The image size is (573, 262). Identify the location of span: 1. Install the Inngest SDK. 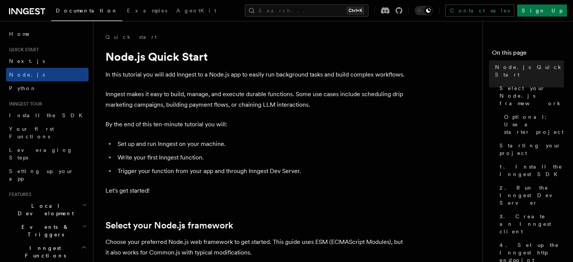
(531, 170).